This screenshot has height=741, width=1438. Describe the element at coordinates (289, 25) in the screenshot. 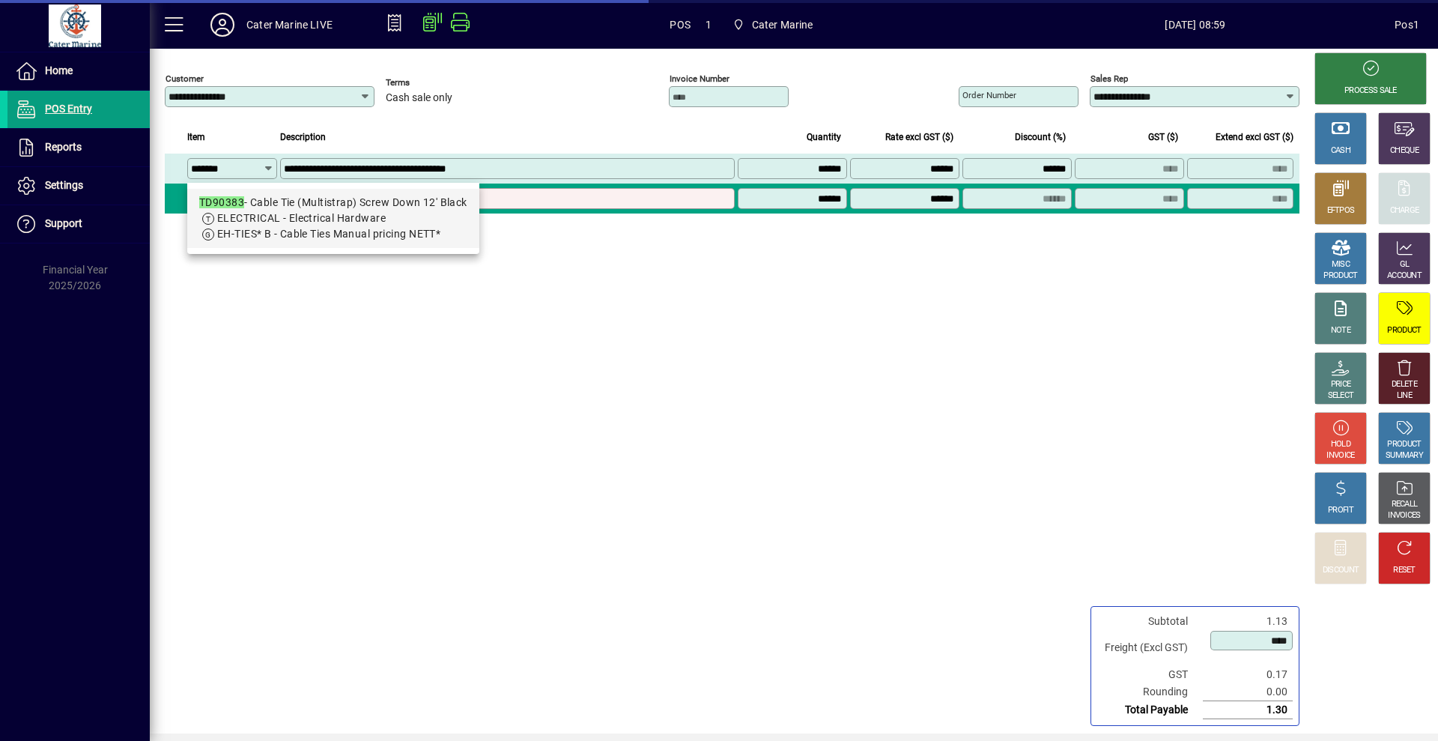

I see `div: Cater Marine LIVE` at that location.